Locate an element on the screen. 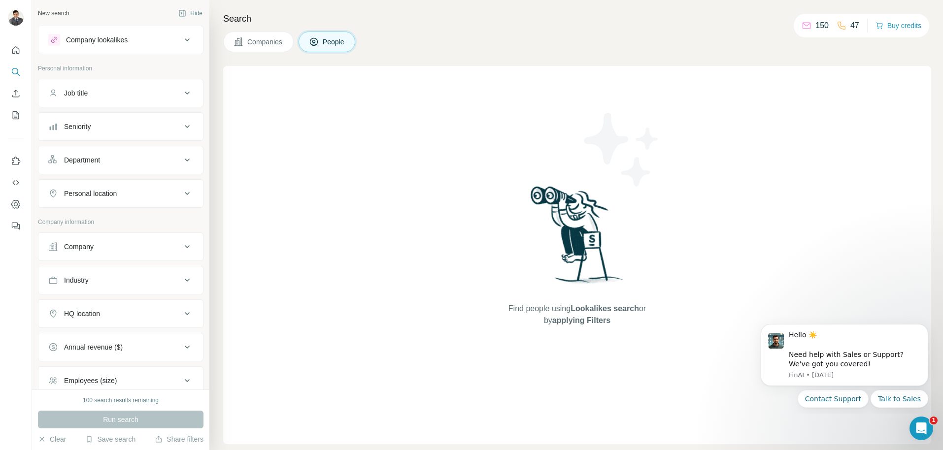 The height and width of the screenshot is (450, 943). button: Quick reply: Contact Support is located at coordinates (87, 84).